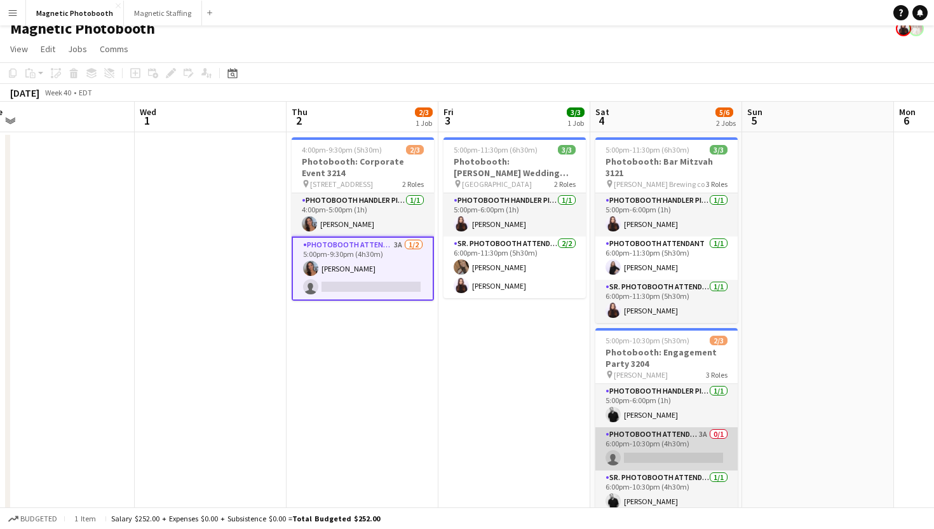 This screenshot has width=934, height=529. I want to click on span: 3, so click(447, 120).